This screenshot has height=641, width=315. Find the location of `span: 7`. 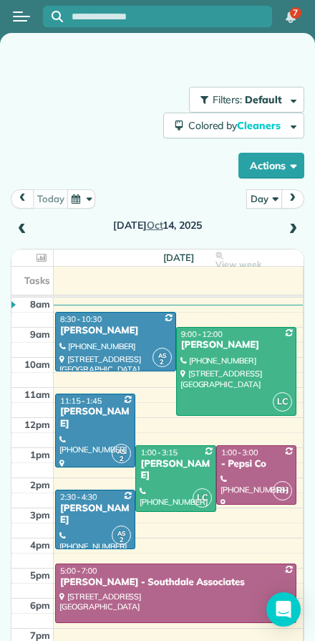

span: 7 is located at coordinates (295, 13).